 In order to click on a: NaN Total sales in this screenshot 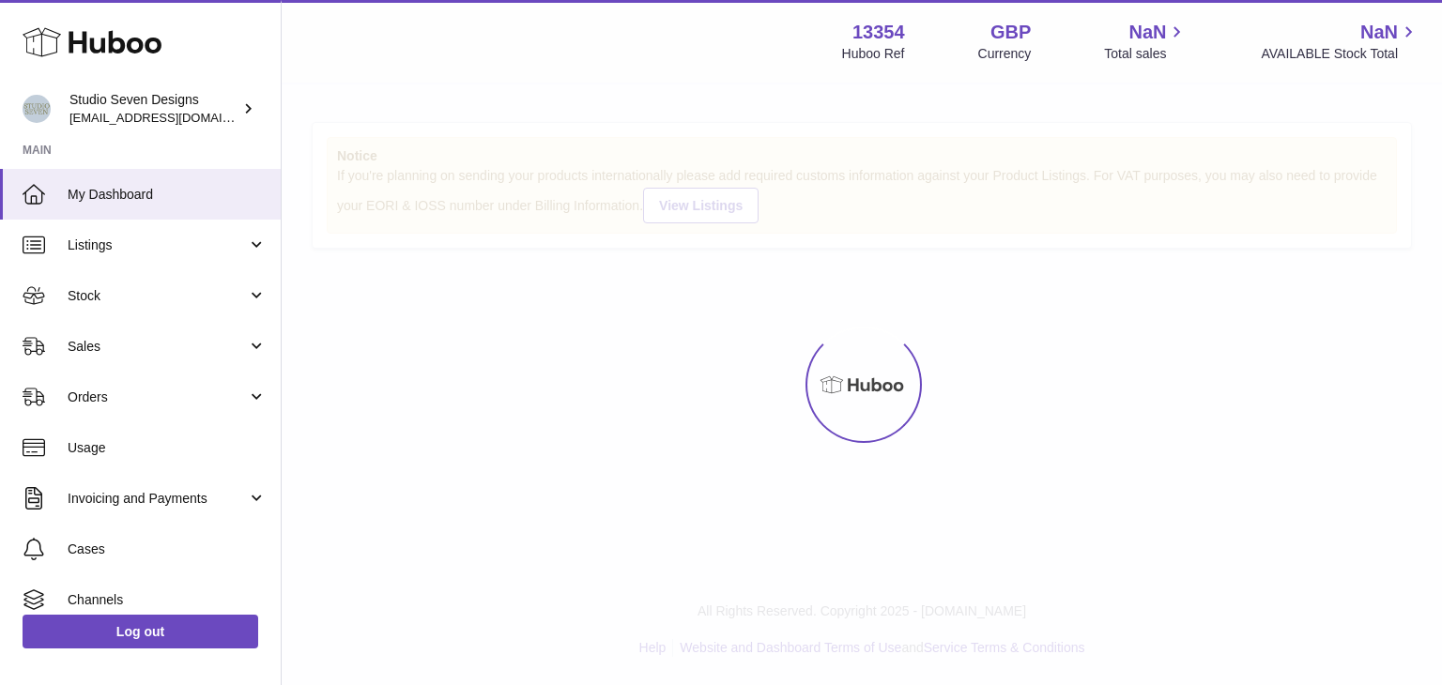, I will do `click(1145, 41)`.